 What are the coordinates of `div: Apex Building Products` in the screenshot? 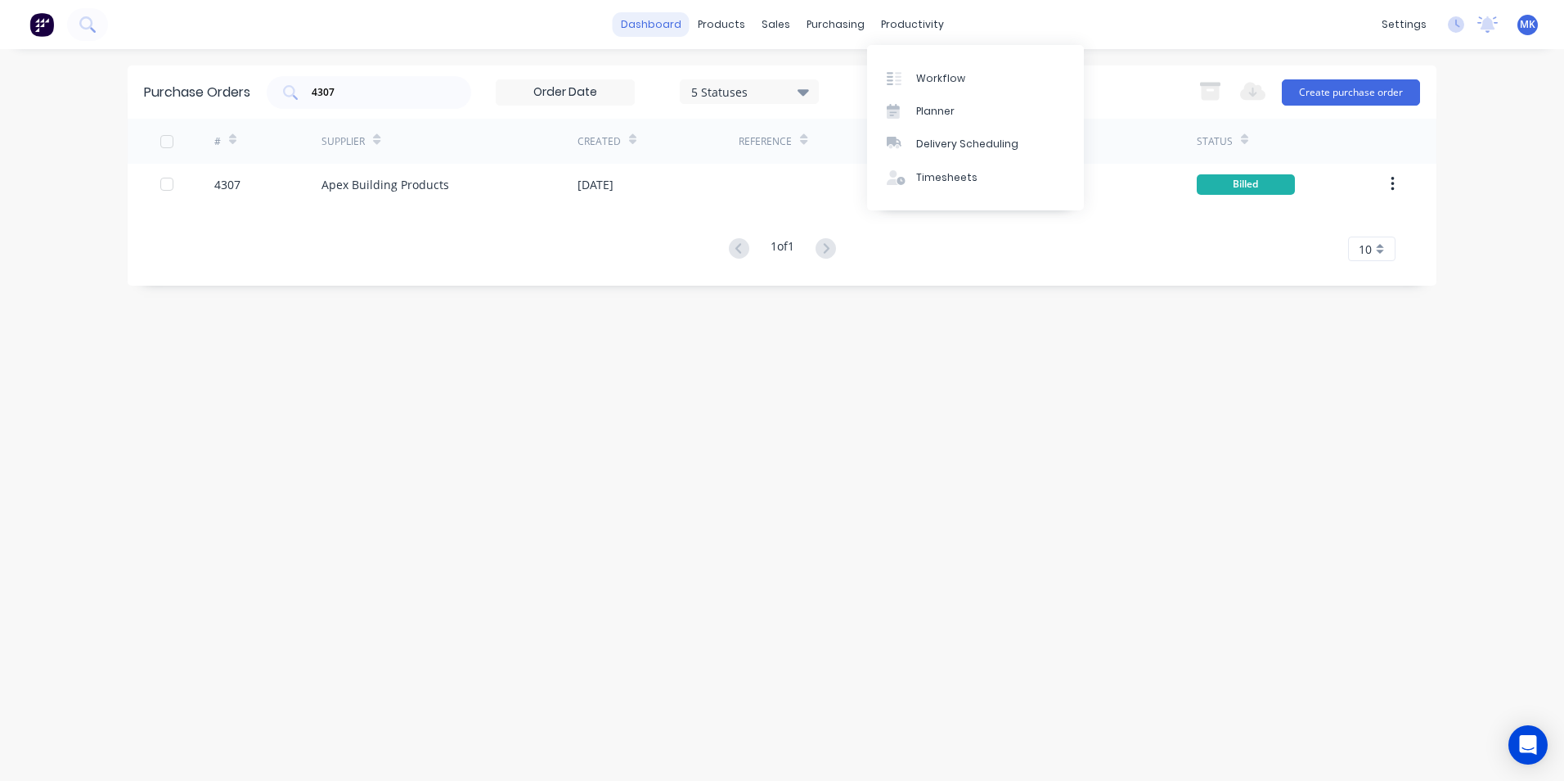 It's located at (385, 184).